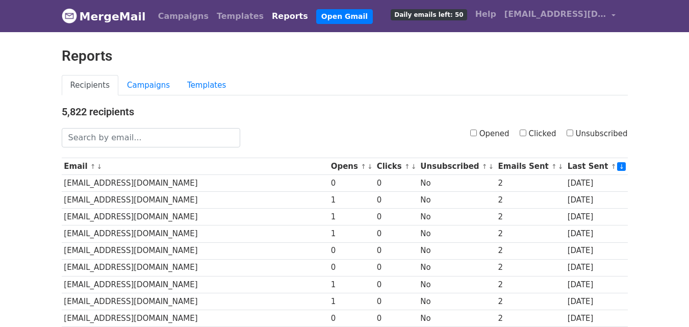 The height and width of the screenshot is (327, 689). I want to click on label: Clicked, so click(538, 134).